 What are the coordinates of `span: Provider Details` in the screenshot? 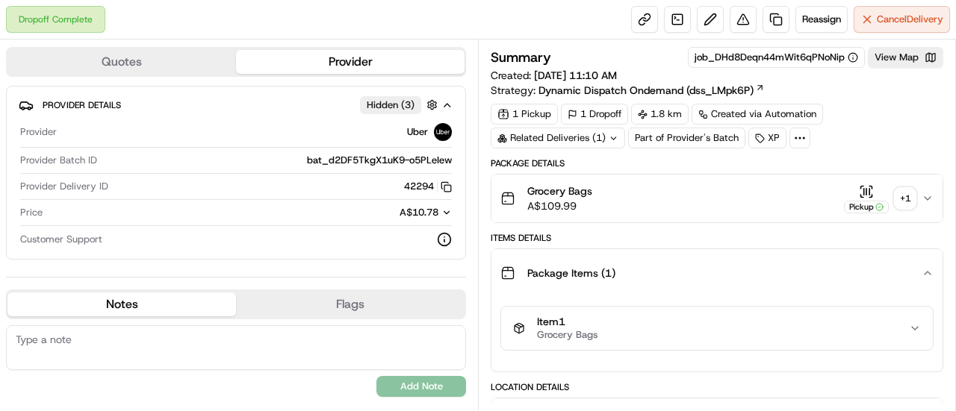 It's located at (81, 105).